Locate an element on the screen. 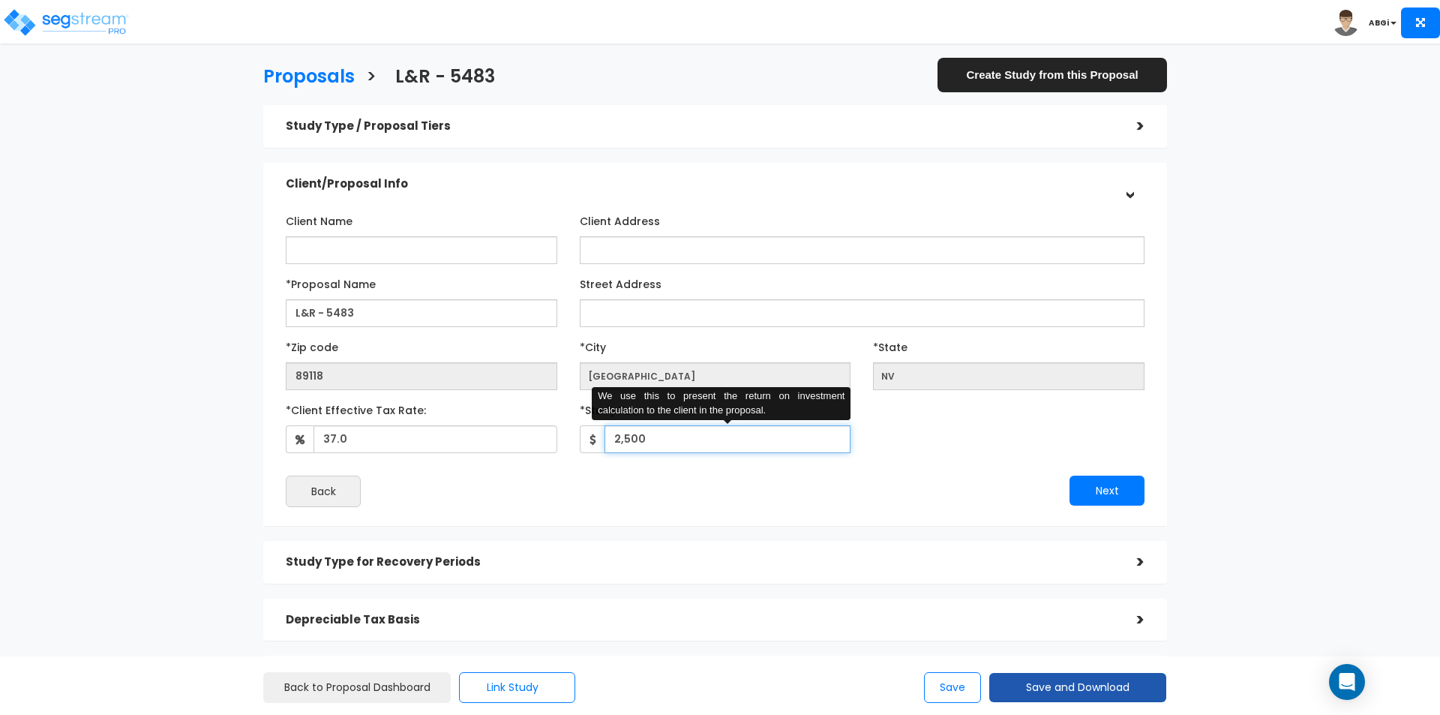 Image resolution: width=1440 pixels, height=715 pixels. label: Street Address is located at coordinates (620, 281).